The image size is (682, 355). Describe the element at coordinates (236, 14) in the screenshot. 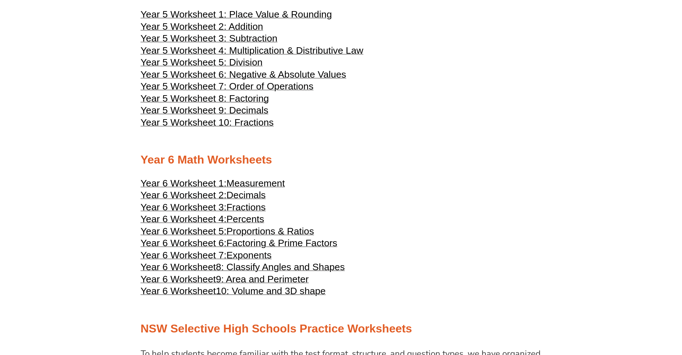

I see `span: Year 5 Worksheet 1: Place Value & Rounding` at that location.